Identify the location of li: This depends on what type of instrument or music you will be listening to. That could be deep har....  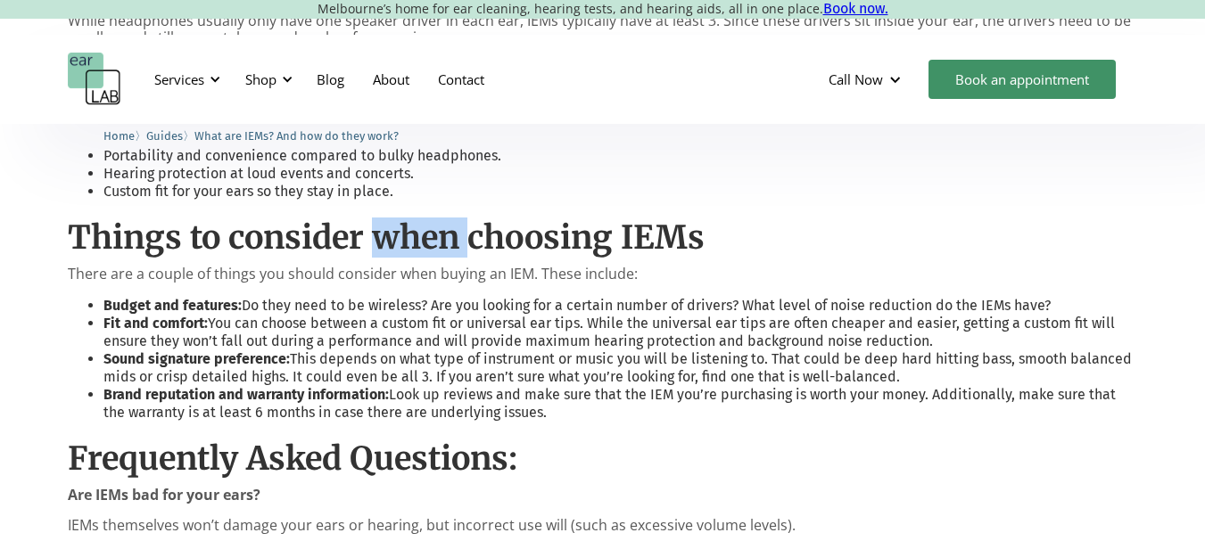
(621, 368).